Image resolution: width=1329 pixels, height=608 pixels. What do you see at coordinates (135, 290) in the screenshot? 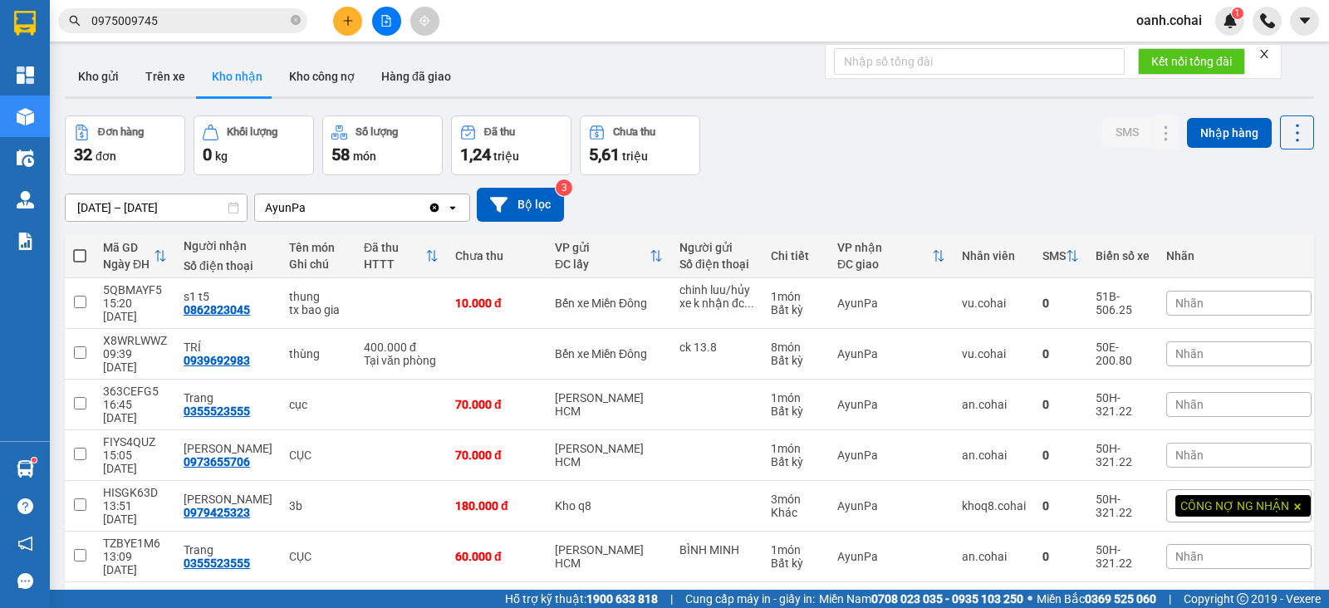
I see `div: 5QBMAYF5` at bounding box center [135, 290].